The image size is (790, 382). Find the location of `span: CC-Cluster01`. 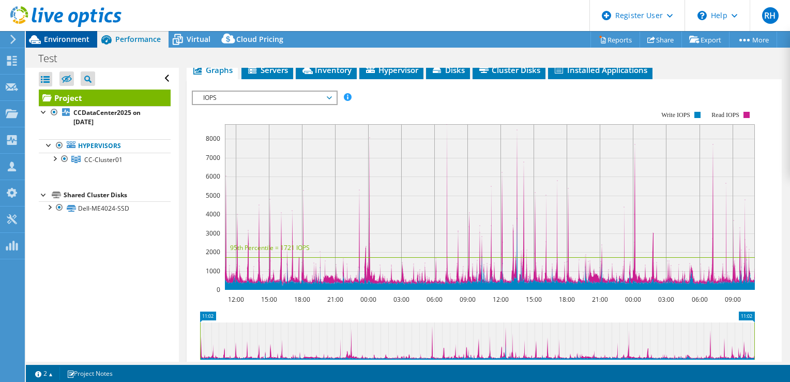

span: CC-Cluster01 is located at coordinates (103, 159).